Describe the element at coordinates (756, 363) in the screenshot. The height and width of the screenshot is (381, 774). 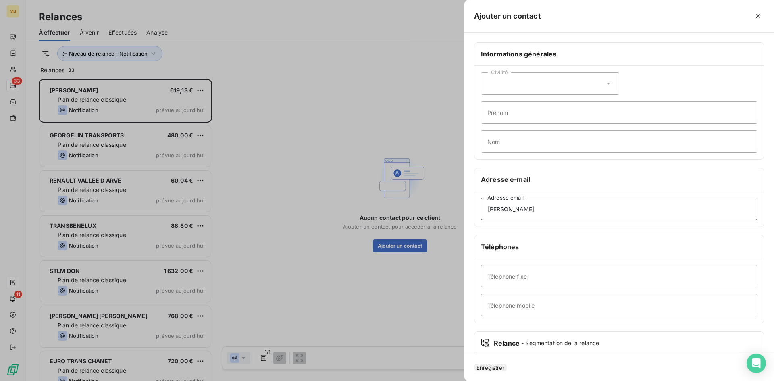
I see `div: Open Intercom Messenger` at that location.